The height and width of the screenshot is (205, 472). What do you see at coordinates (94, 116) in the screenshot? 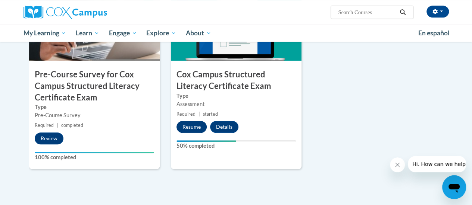
I see `div: Pre-Course Survey` at bounding box center [94, 116].